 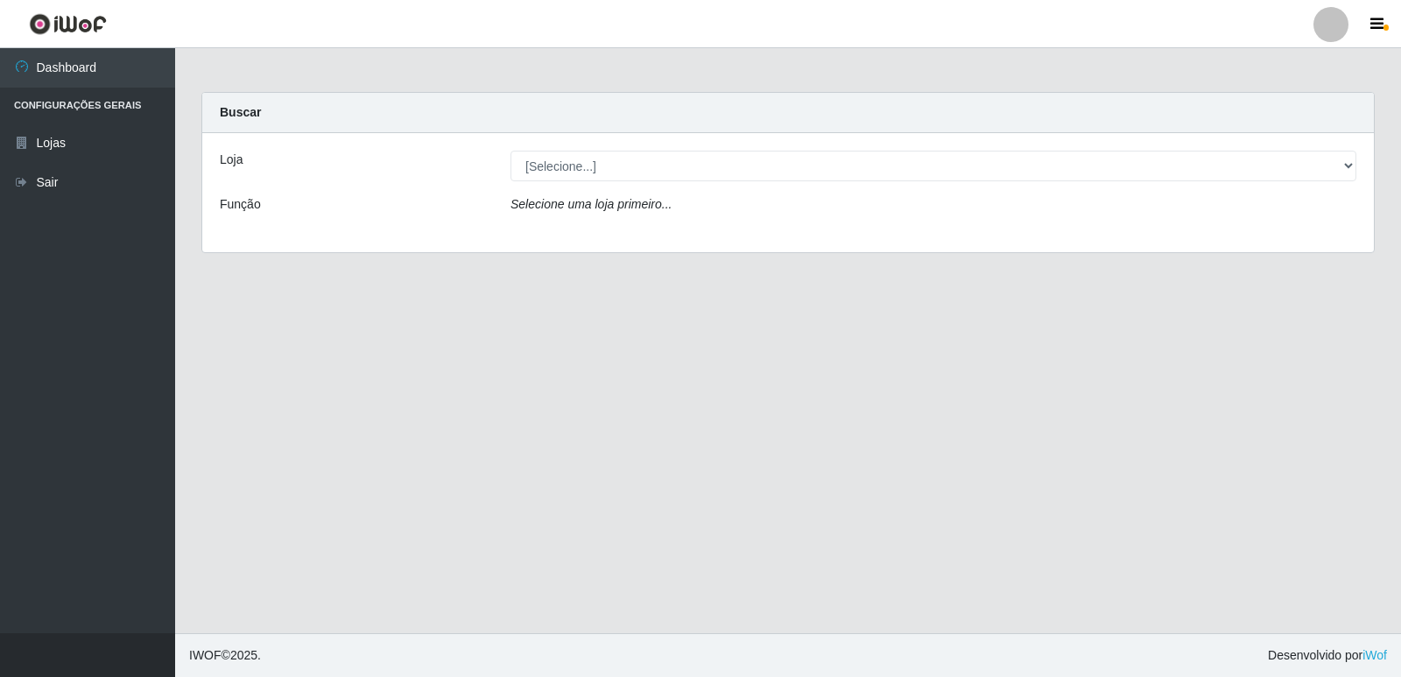 What do you see at coordinates (225, 655) in the screenshot?
I see `span: © 2025 .` at bounding box center [225, 655].